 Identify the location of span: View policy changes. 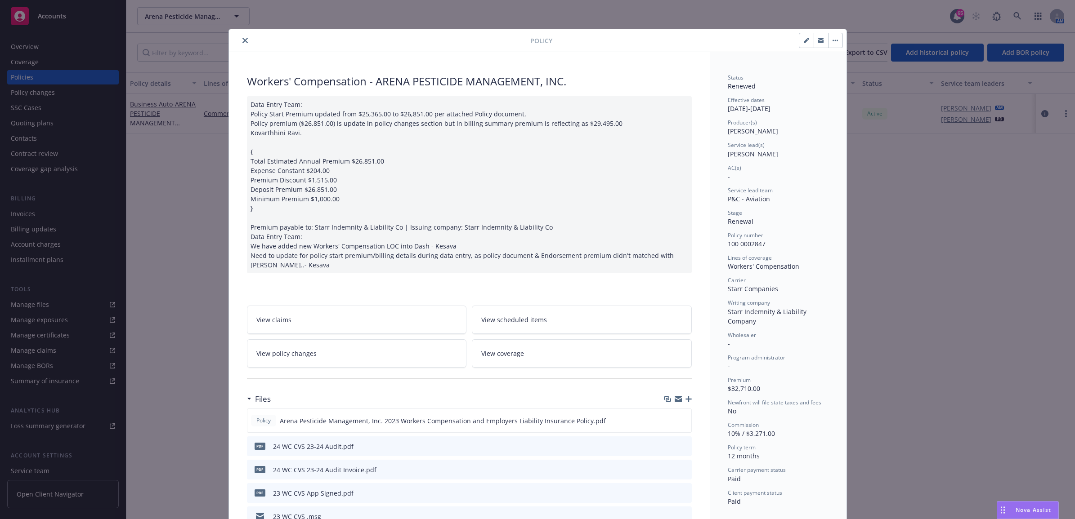
(286, 353).